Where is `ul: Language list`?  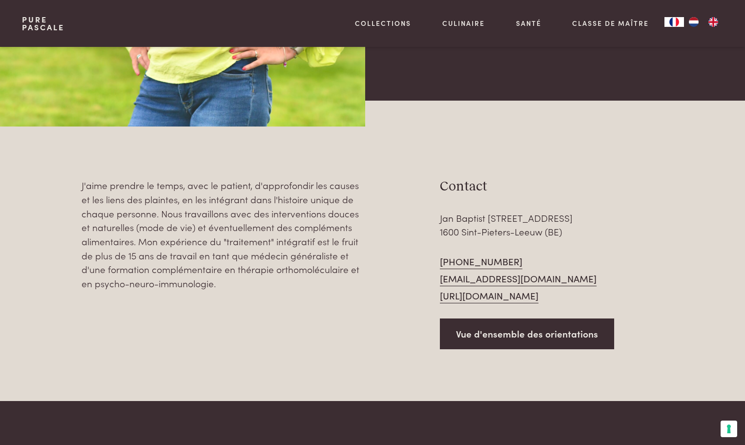 ul: Language list is located at coordinates (704, 22).